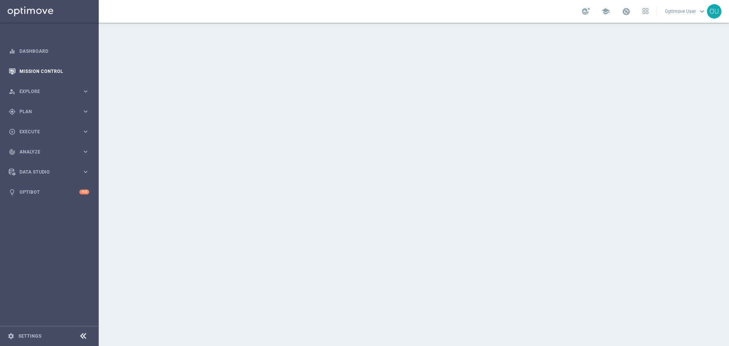  What do you see at coordinates (49, 51) in the screenshot?
I see `div: Dashboard` at bounding box center [49, 51].